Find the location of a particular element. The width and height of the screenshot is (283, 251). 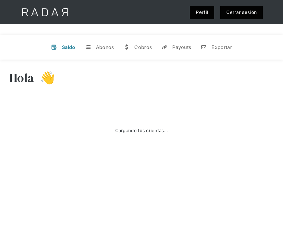

div: t is located at coordinates (88, 47).